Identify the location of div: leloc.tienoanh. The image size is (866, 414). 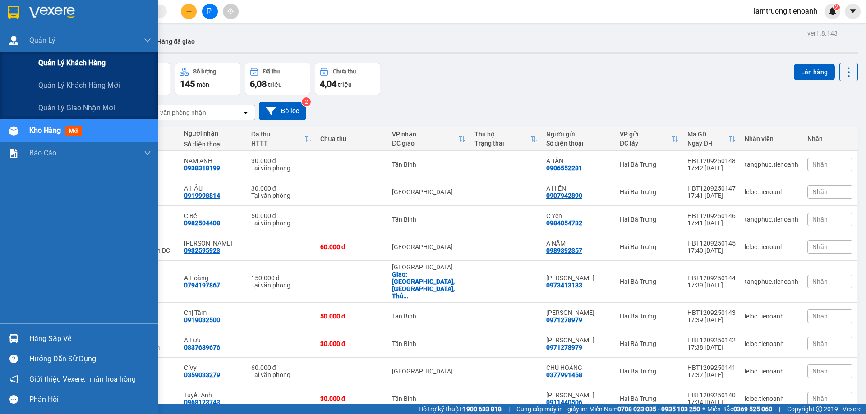
(771, 344).